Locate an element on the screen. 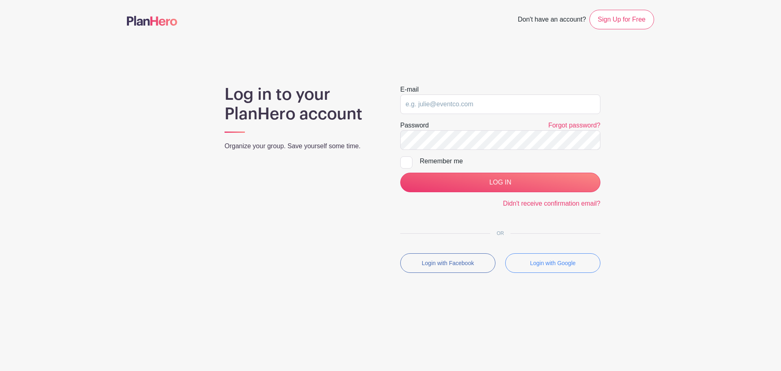 The image size is (781, 371). input: e.g. julie@eventco.com is located at coordinates (500, 104).